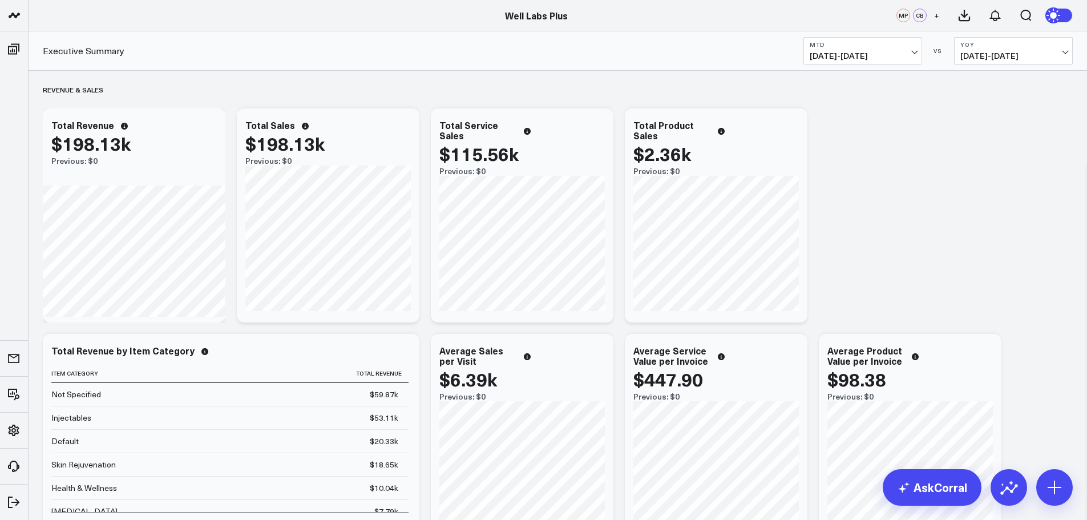  What do you see at coordinates (920, 15) in the screenshot?
I see `div: CB` at bounding box center [920, 15].